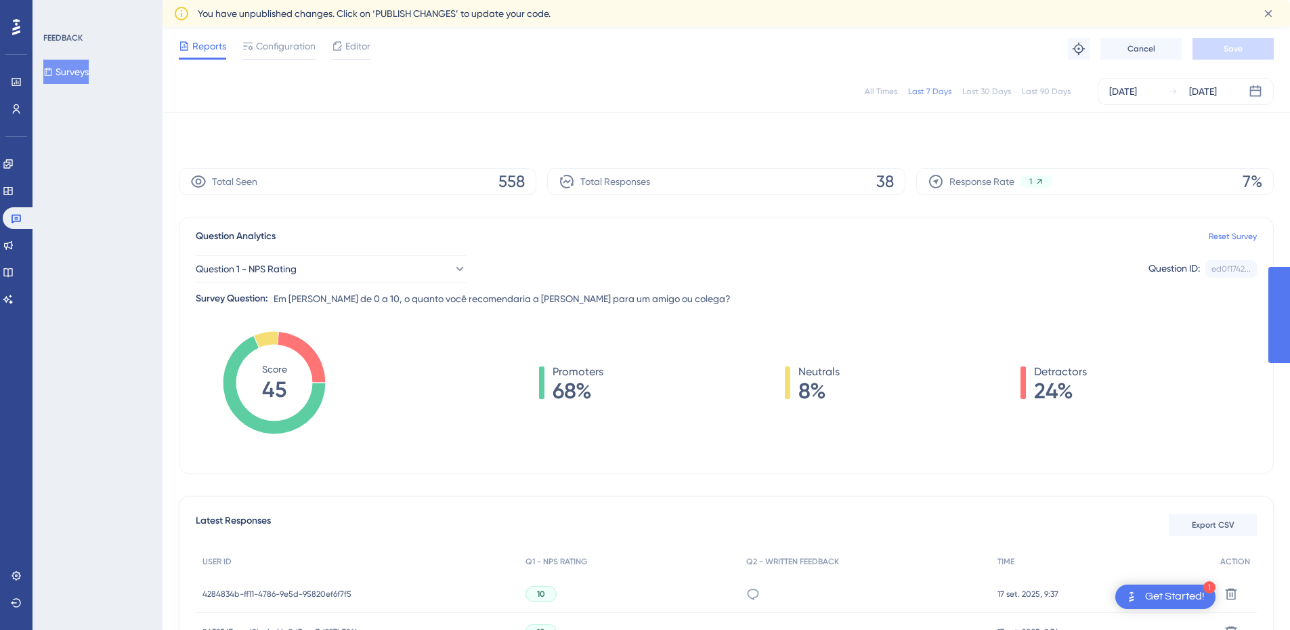  I want to click on img: launcher-image-alternative-text, so click(1132, 597).